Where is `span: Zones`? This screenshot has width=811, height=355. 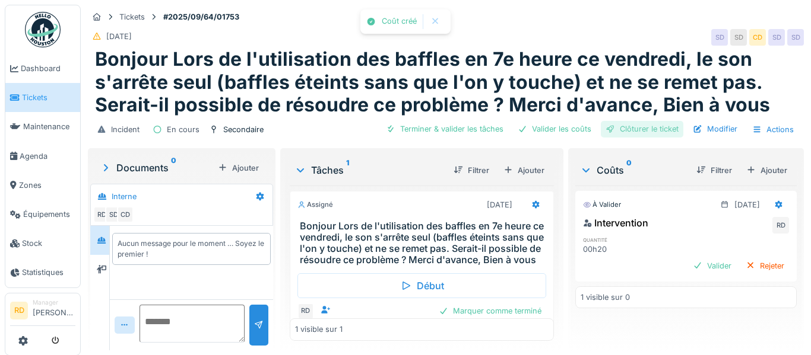 span: Zones is located at coordinates (47, 185).